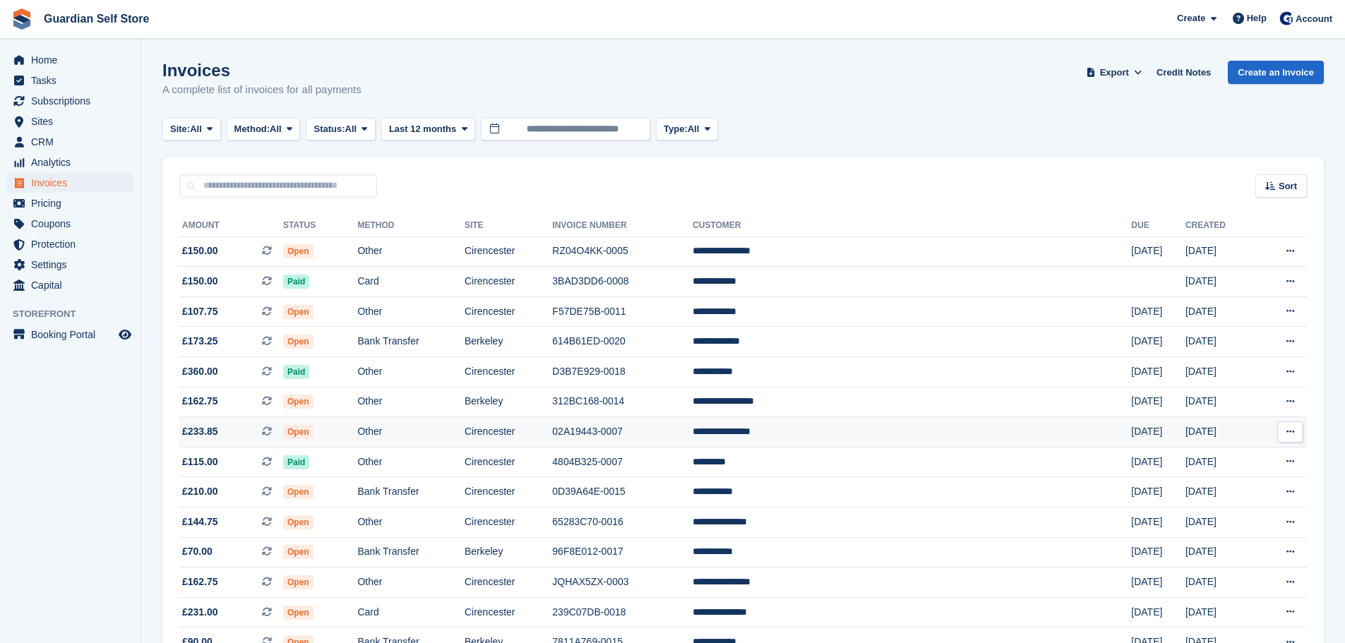 The image size is (1345, 643). Describe the element at coordinates (73, 121) in the screenshot. I see `span: Sites` at that location.